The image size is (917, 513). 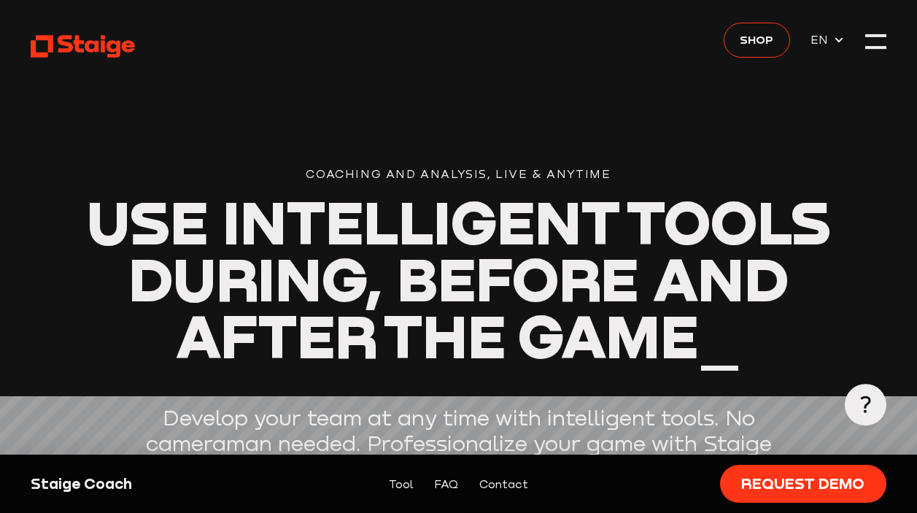 What do you see at coordinates (803, 483) in the screenshot?
I see `a: Request Demo` at bounding box center [803, 483].